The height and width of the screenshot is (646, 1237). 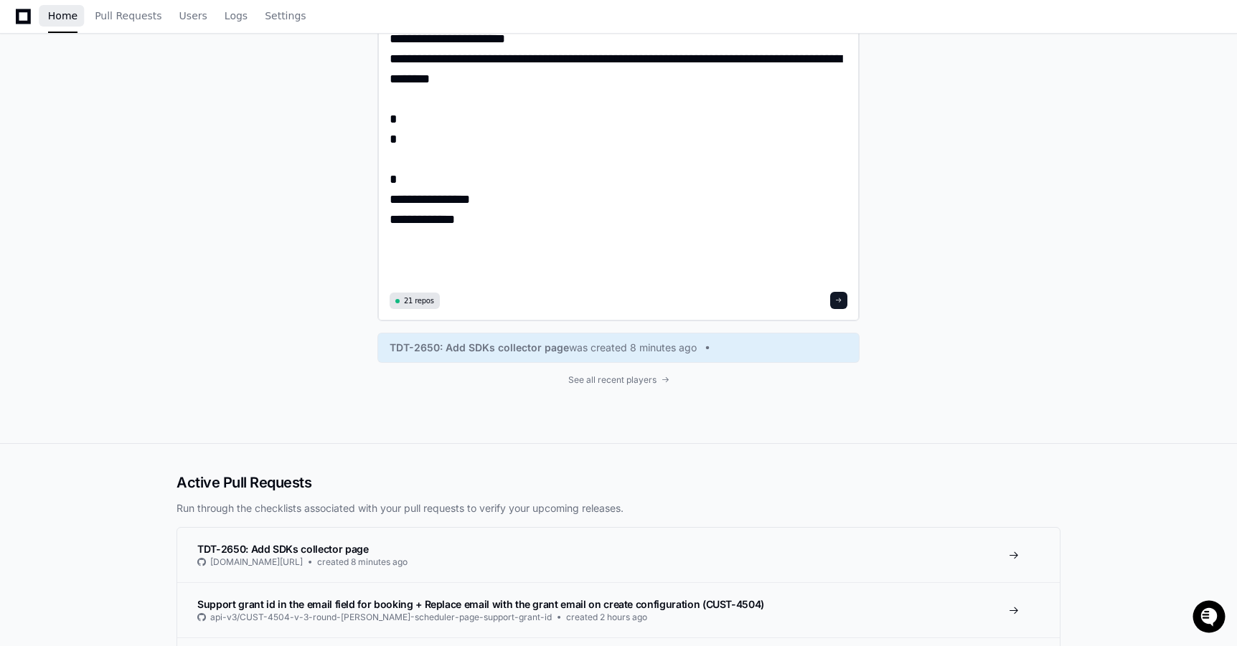 I want to click on div: We're available if you need us!, so click(x=115, y=127).